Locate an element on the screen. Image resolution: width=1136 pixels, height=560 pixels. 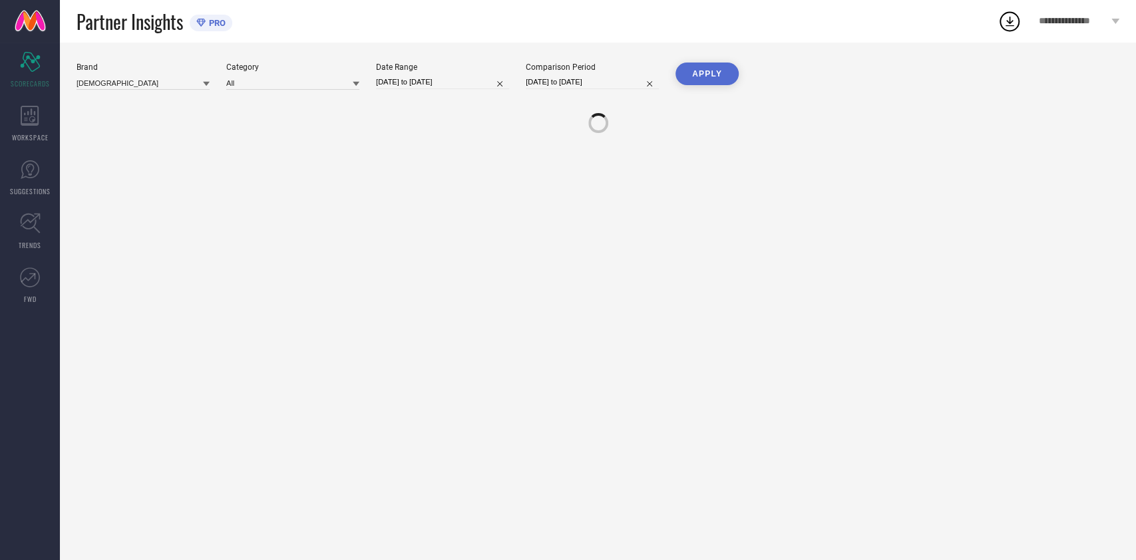
div: Date Range is located at coordinates (443, 67).